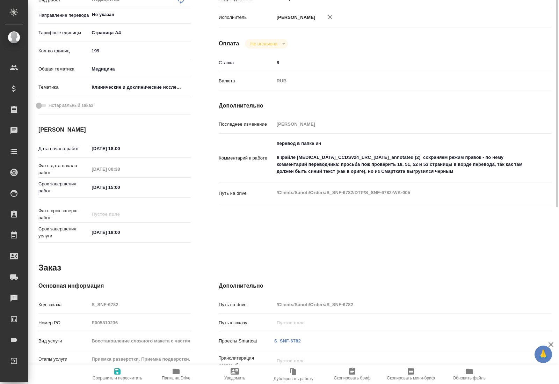 This screenshot has height=384, width=559. Describe the element at coordinates (117, 374) in the screenshot. I see `button: Сохранить и пересчитать` at that location.